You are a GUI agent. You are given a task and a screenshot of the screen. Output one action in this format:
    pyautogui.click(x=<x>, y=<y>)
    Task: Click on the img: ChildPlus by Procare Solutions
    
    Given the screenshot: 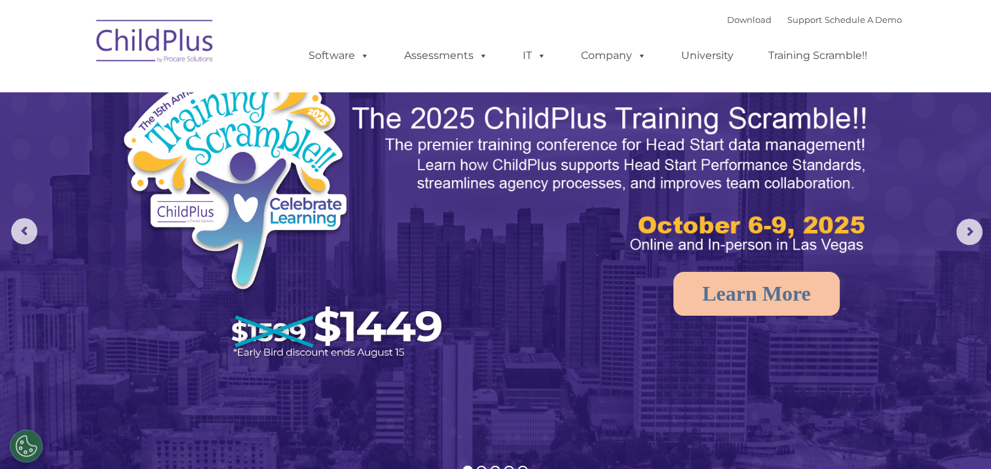 What is the action you would take?
    pyautogui.click(x=155, y=43)
    